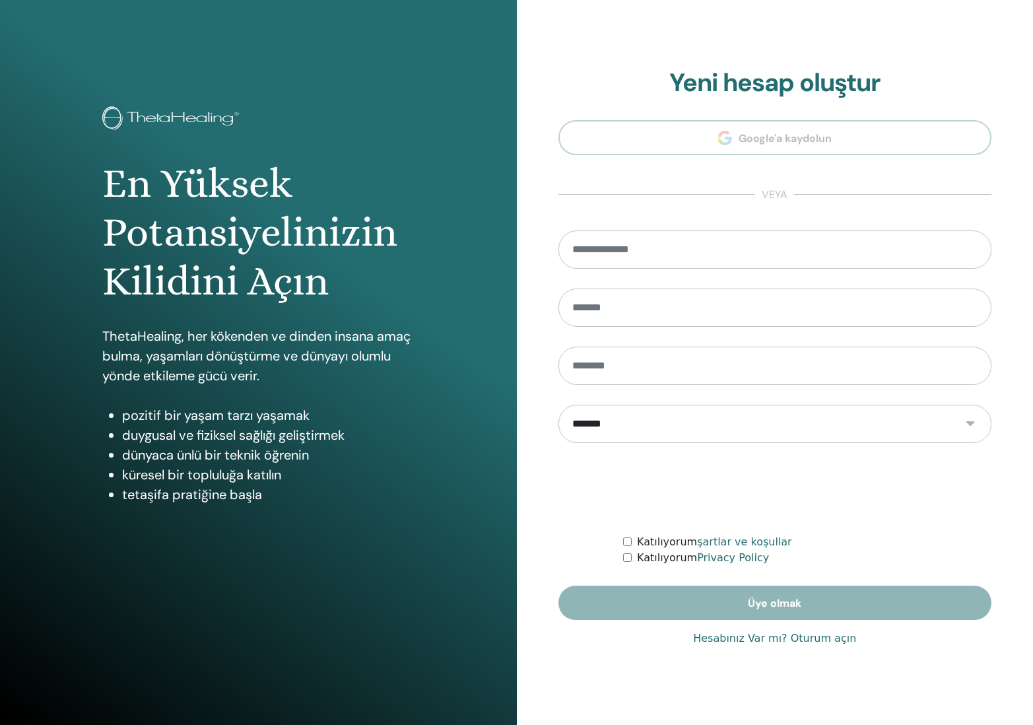  I want to click on p: ThetaHealing, her kökenden ve dinden insana amaç bulma, yaşamları dönüştürme ve dünyayı olumlu yö..., so click(258, 356).